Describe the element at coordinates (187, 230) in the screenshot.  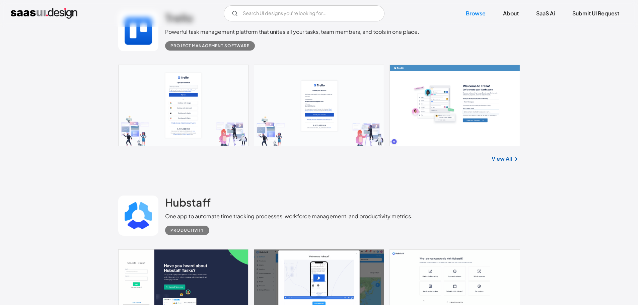
I see `div: Productivity` at that location.